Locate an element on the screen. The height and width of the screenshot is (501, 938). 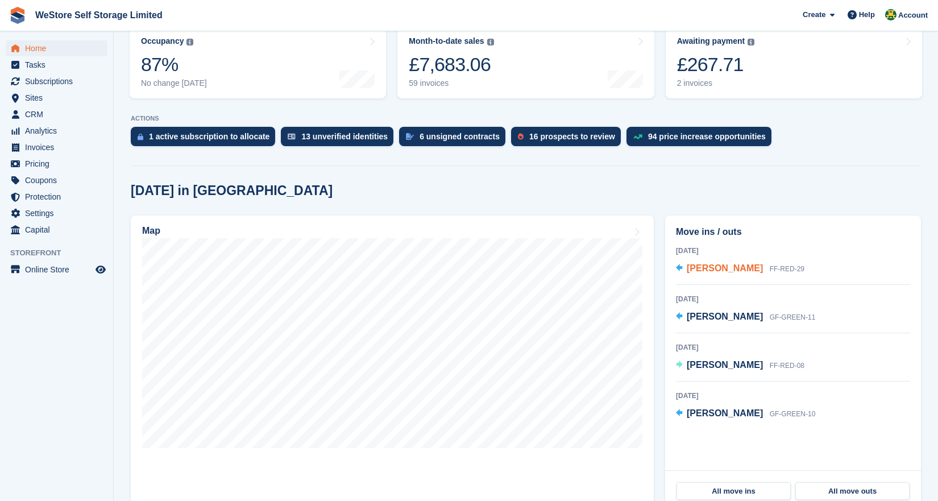
div: 13 unverified identities is located at coordinates (345, 136).